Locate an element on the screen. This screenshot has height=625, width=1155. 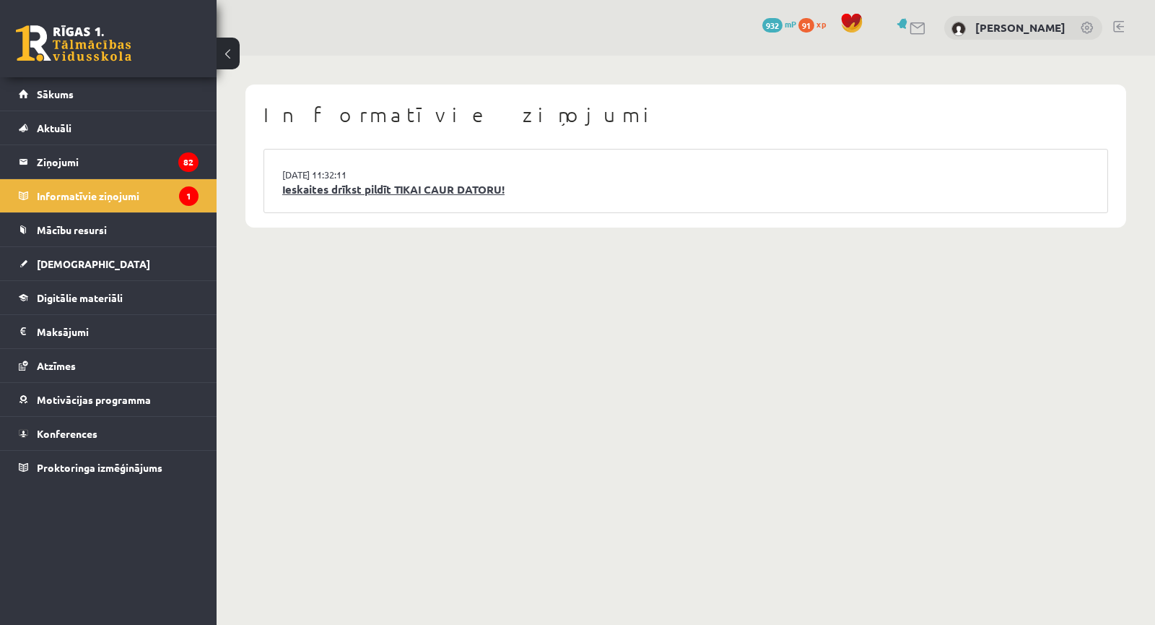
span: Konferences is located at coordinates (67, 433).